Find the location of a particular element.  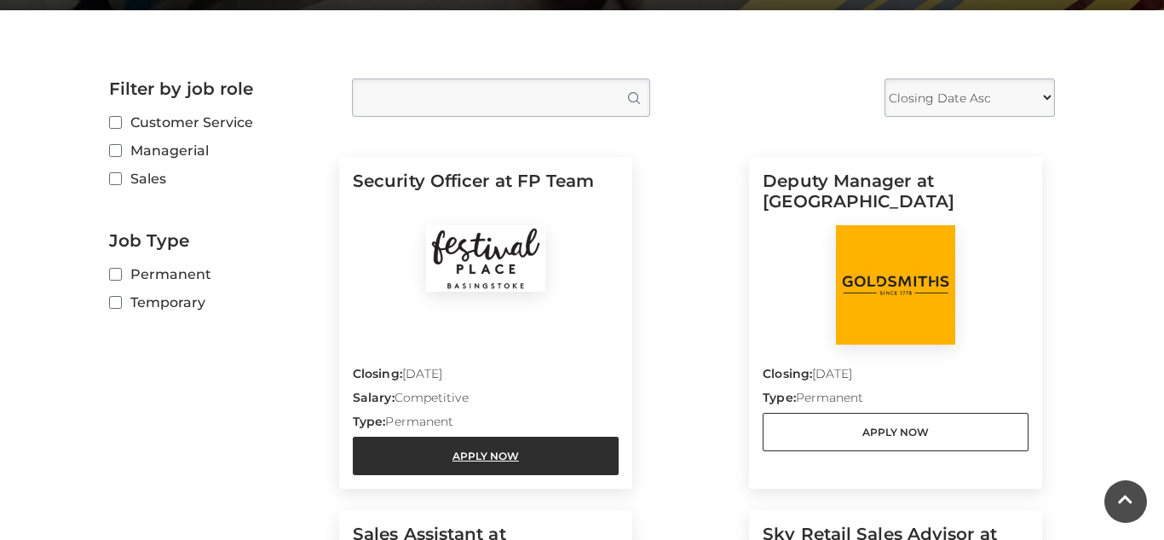

strong: Salary: is located at coordinates (373, 397).